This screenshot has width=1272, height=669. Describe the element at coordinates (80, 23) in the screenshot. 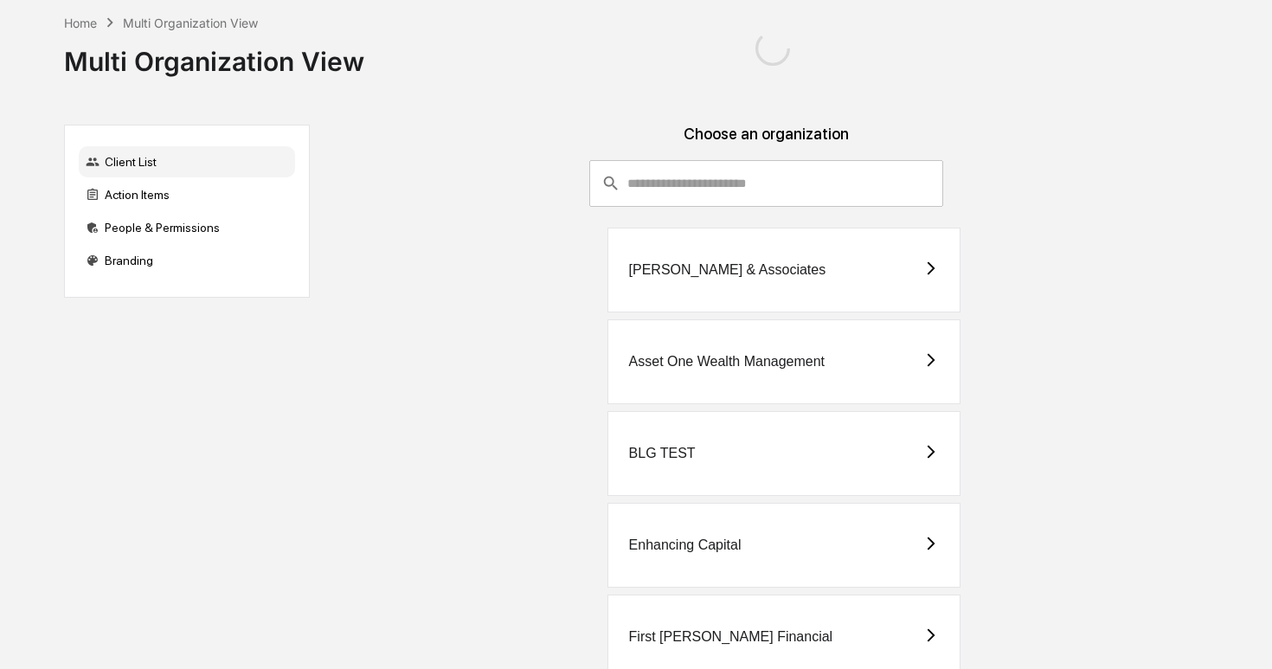

I see `div: Home` at that location.